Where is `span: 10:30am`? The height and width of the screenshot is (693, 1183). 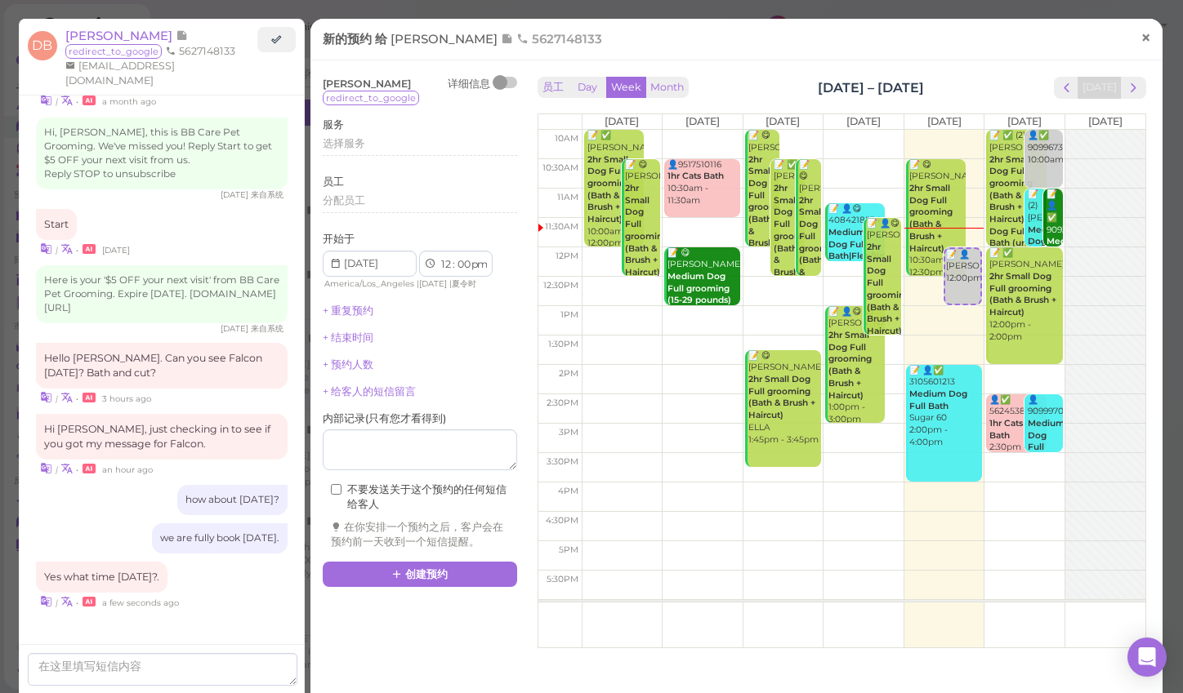 span: 10:30am is located at coordinates (560, 167).